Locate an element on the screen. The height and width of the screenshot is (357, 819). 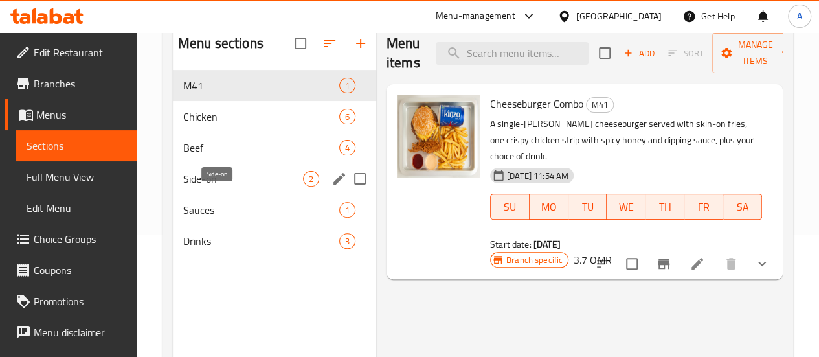
div: Drinks3 is located at coordinates (275, 241).